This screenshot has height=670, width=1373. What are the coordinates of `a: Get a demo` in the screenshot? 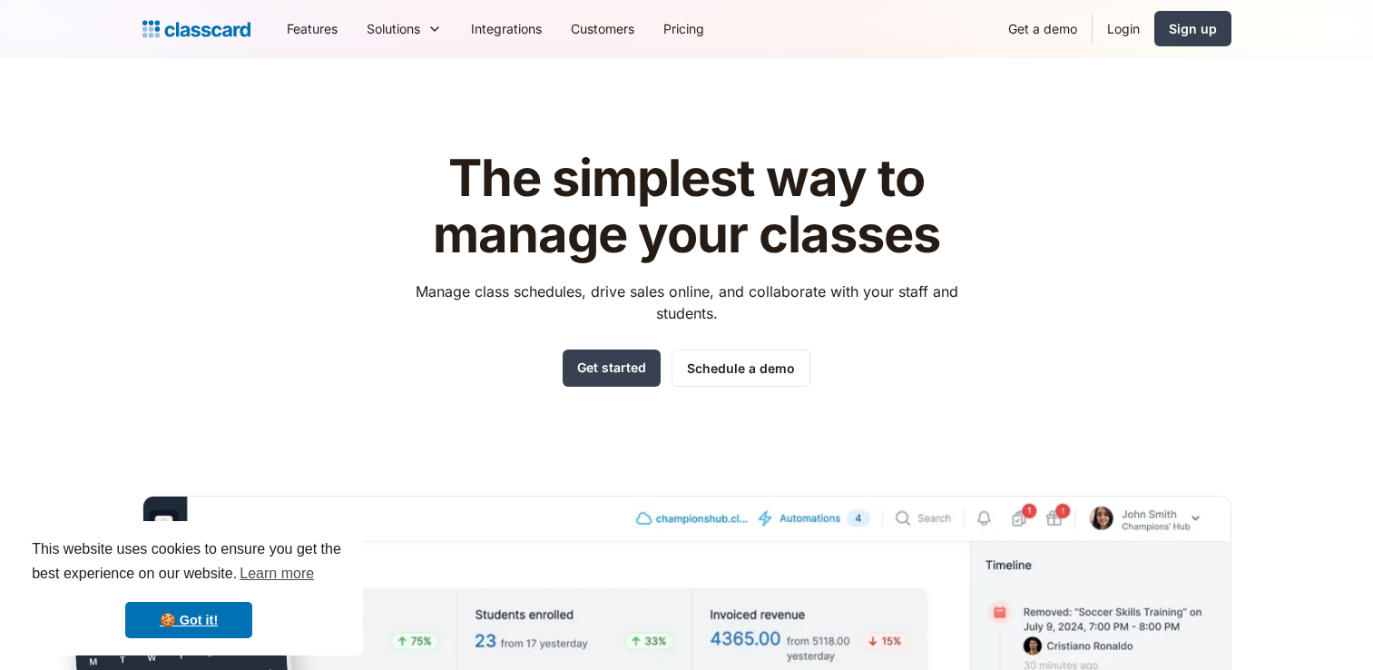 It's located at (1042, 28).